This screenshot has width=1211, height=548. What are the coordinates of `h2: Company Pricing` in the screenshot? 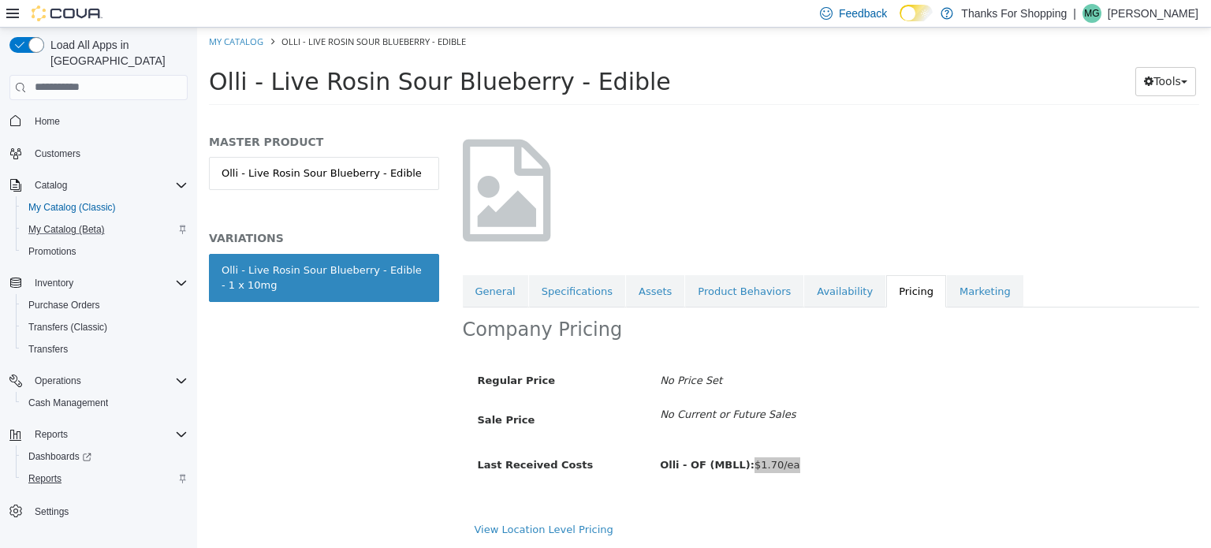 It's located at (345, 302).